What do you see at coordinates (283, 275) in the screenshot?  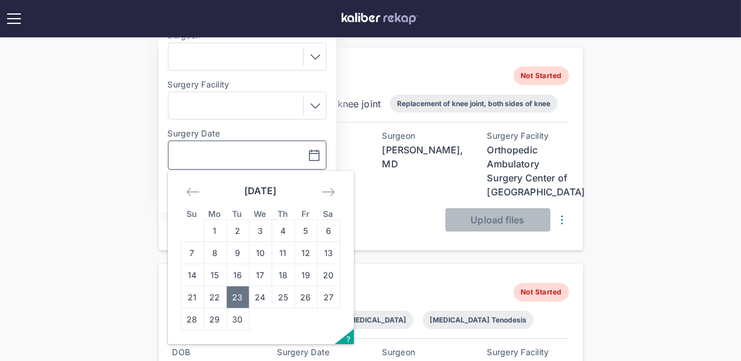 I see `td: Thursday, September 18, 2025` at bounding box center [283, 275].